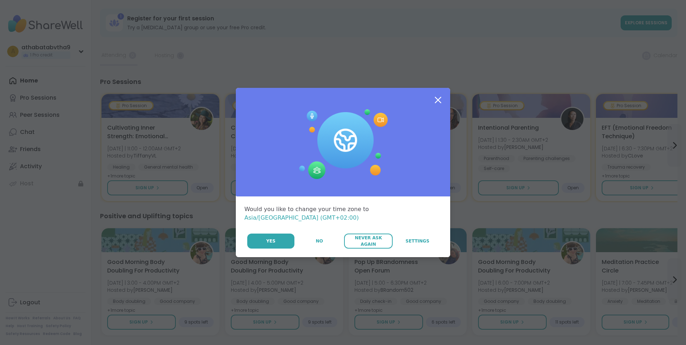 Image resolution: width=686 pixels, height=345 pixels. I want to click on img: Session Experience, so click(343, 144).